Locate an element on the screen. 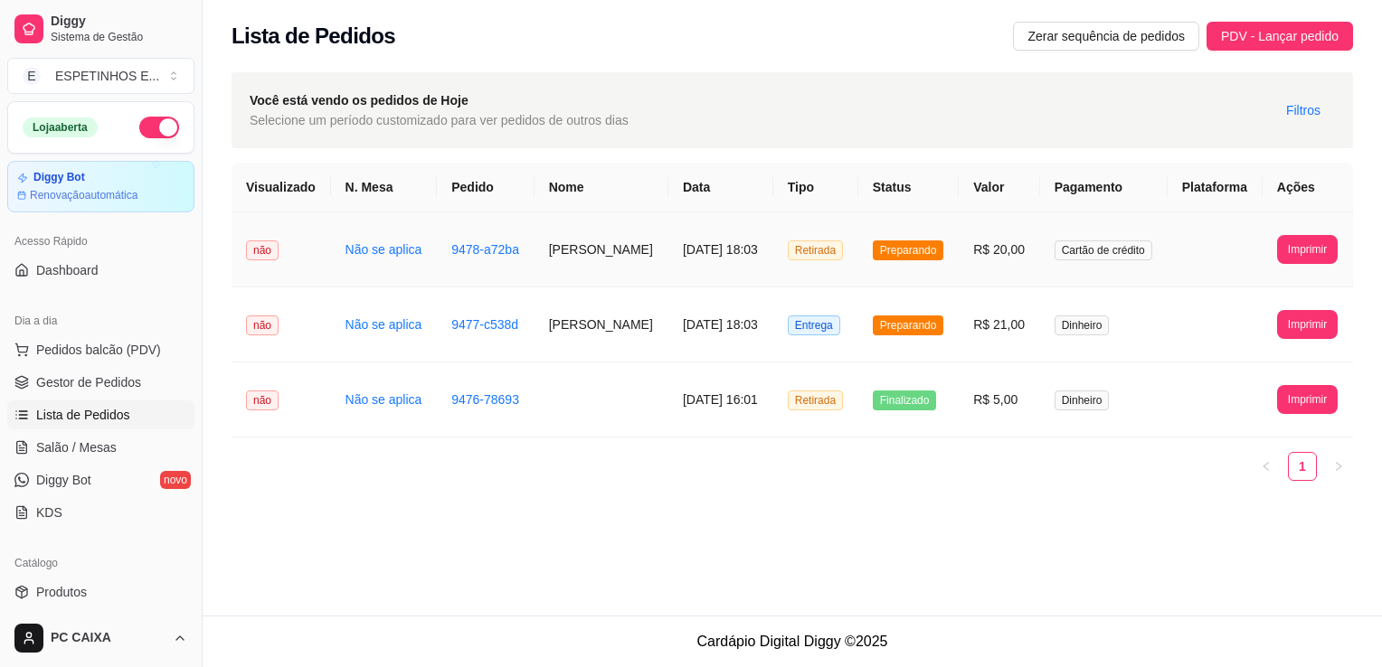 Image resolution: width=1382 pixels, height=667 pixels. th: Valor is located at coordinates (998, 187).